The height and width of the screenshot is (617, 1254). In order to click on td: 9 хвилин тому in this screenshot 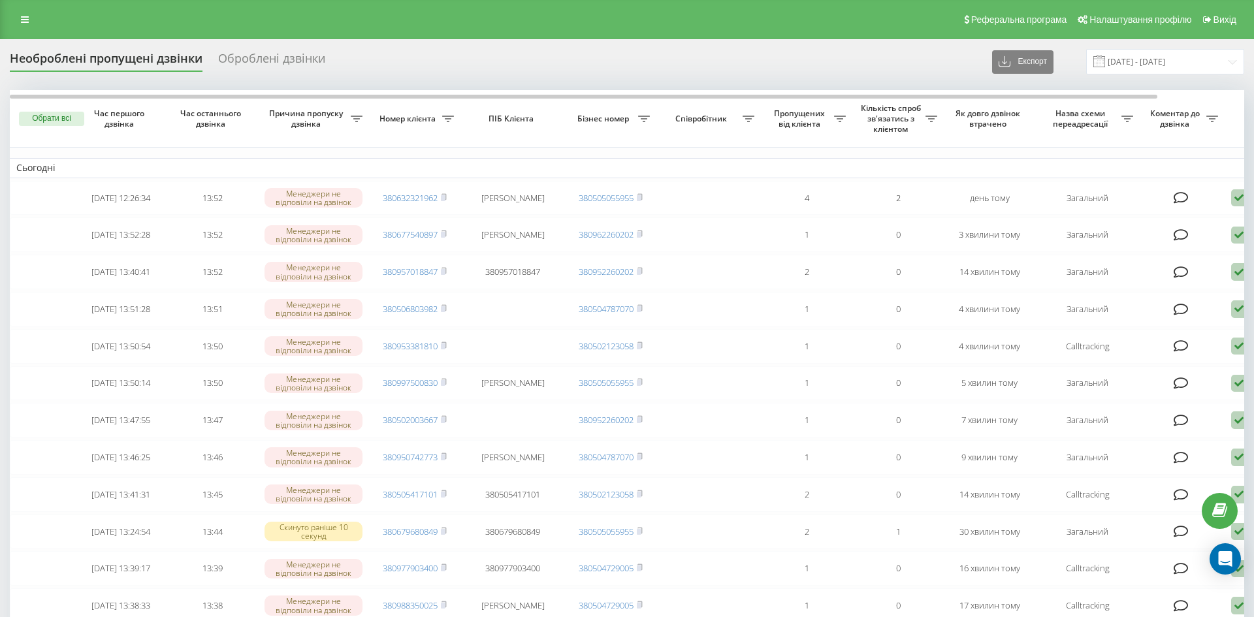, I will do `click(990, 457)`.